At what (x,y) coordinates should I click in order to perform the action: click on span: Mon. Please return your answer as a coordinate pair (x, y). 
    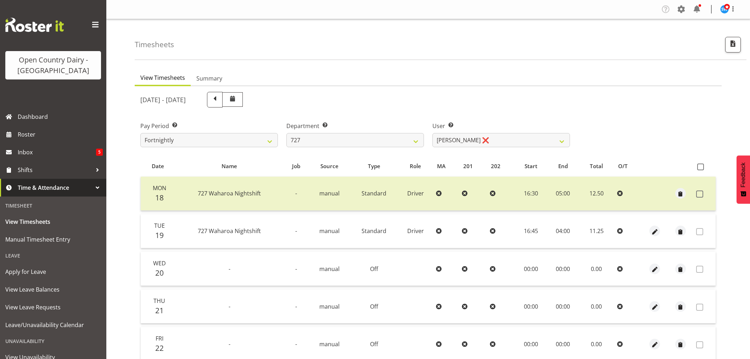
    Looking at the image, I should click on (160, 188).